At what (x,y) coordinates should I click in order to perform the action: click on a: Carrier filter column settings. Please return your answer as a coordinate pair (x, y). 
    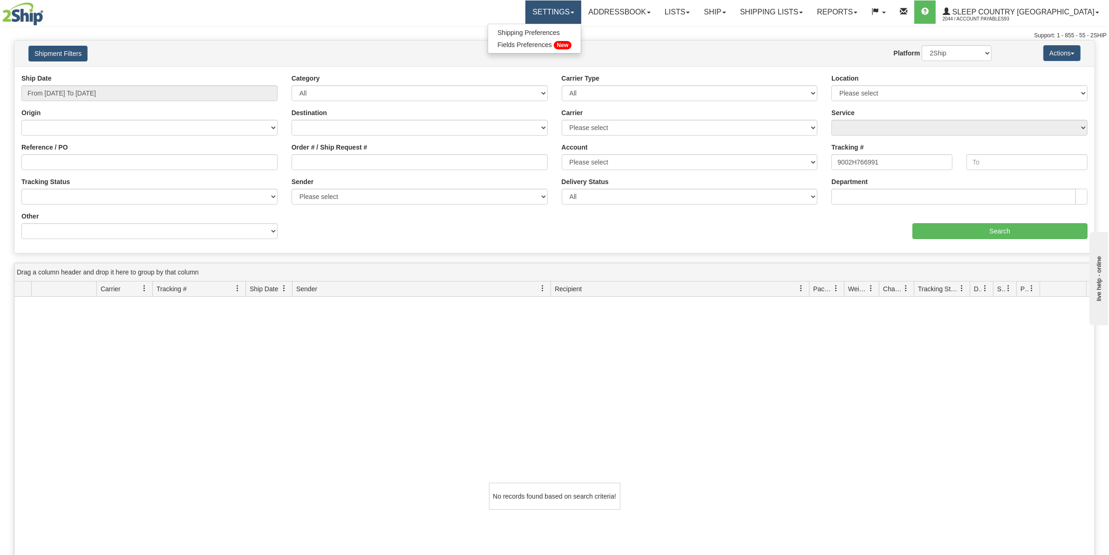
    Looking at the image, I should click on (144, 288).